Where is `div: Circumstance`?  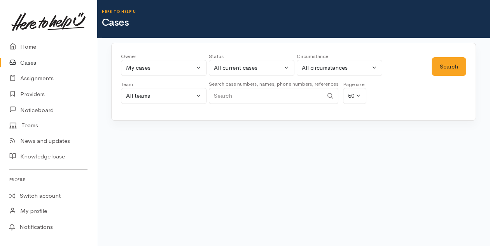 div: Circumstance is located at coordinates (340, 56).